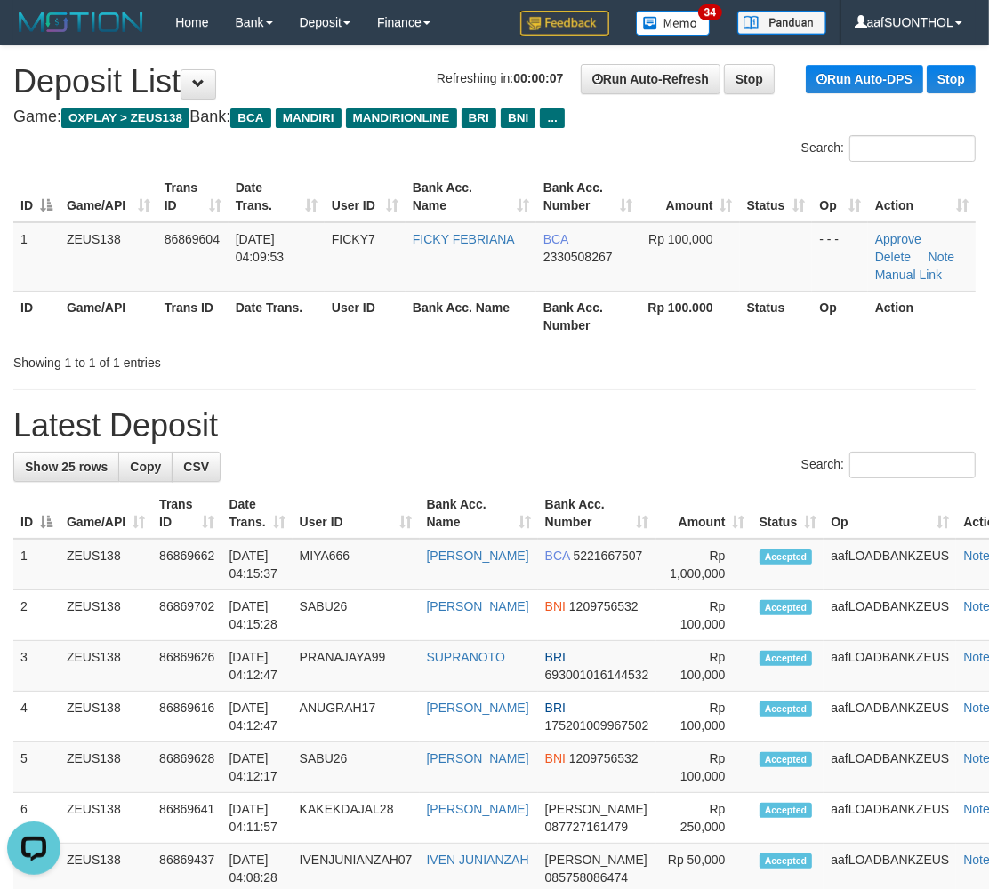 This screenshot has height=889, width=989. What do you see at coordinates (34, 34) in the screenshot?
I see `button: Open LiveChat chat widget` at bounding box center [34, 34].